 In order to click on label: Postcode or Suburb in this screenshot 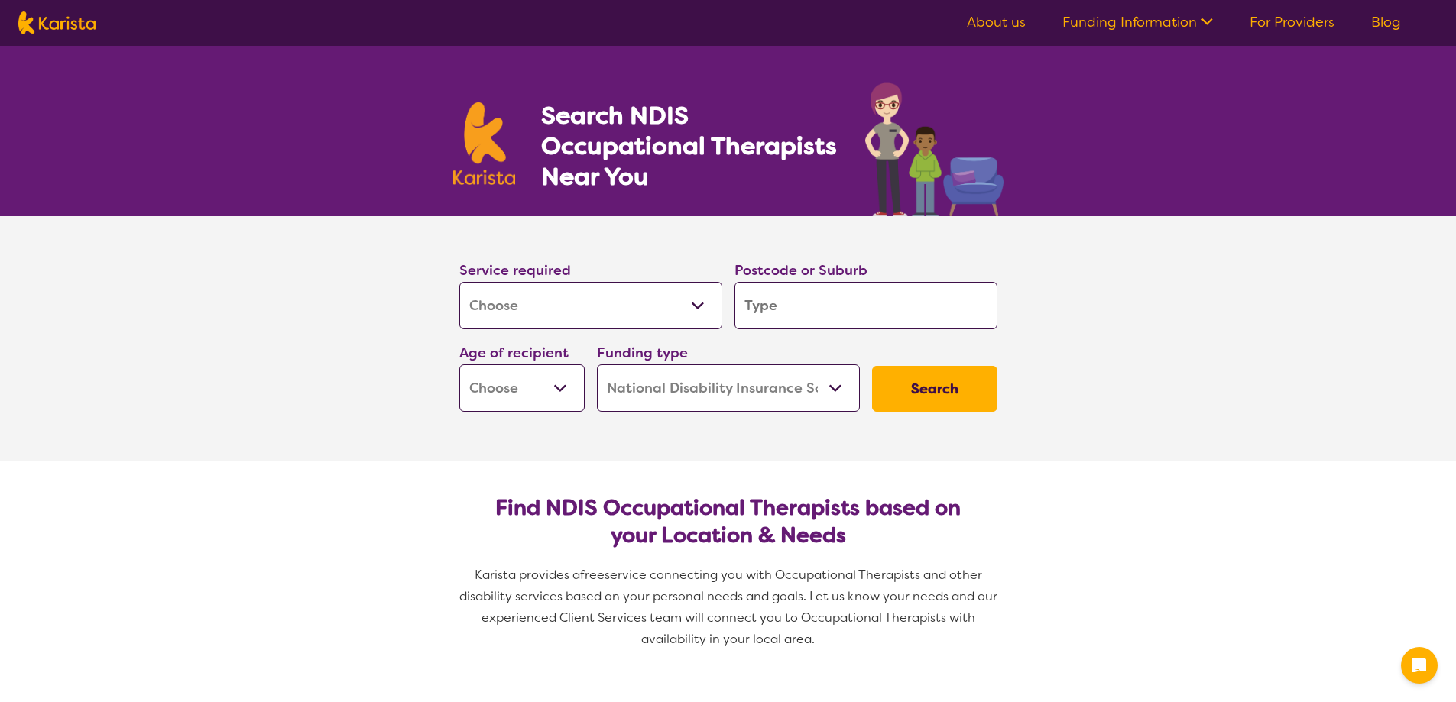, I will do `click(801, 270)`.